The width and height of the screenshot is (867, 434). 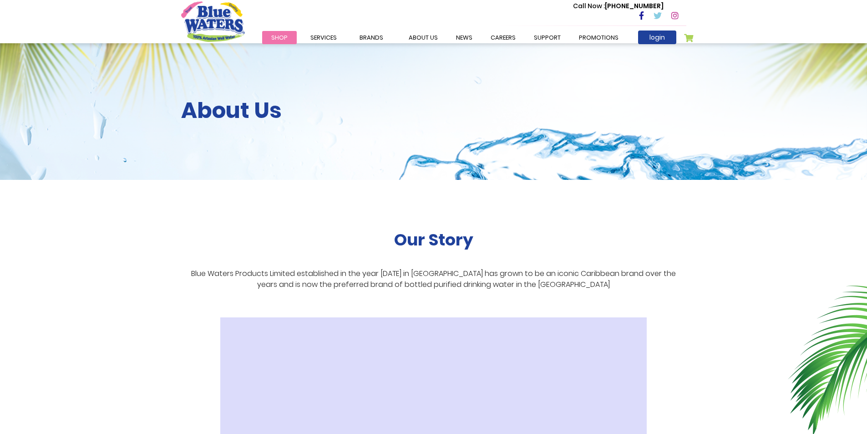 What do you see at coordinates (657, 37) in the screenshot?
I see `a: login` at bounding box center [657, 37].